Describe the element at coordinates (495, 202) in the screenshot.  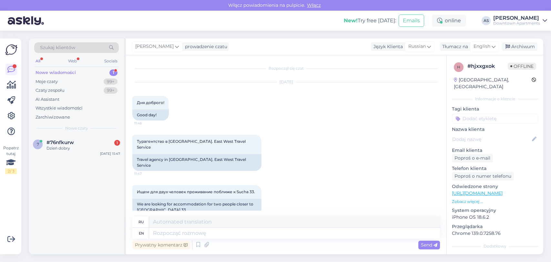
I see `p: Zobacz więcej ...` at that location.